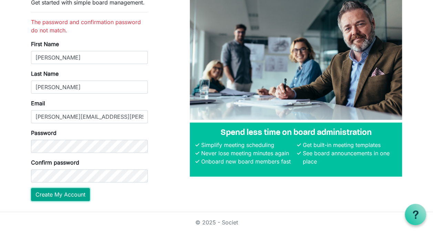  What do you see at coordinates (248, 153) in the screenshot?
I see `li: Never lose meeting minutes again` at bounding box center [248, 153].